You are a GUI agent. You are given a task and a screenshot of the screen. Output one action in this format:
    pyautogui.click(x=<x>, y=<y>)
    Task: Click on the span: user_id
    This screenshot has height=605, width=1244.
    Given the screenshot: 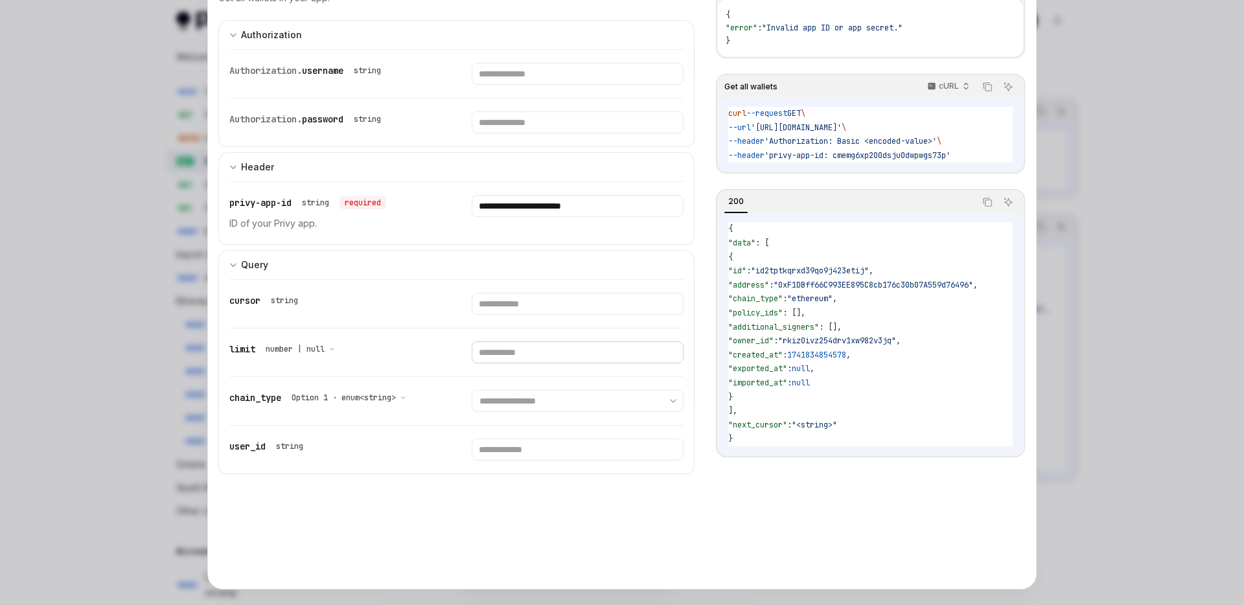 What is the action you would take?
    pyautogui.click(x=248, y=447)
    